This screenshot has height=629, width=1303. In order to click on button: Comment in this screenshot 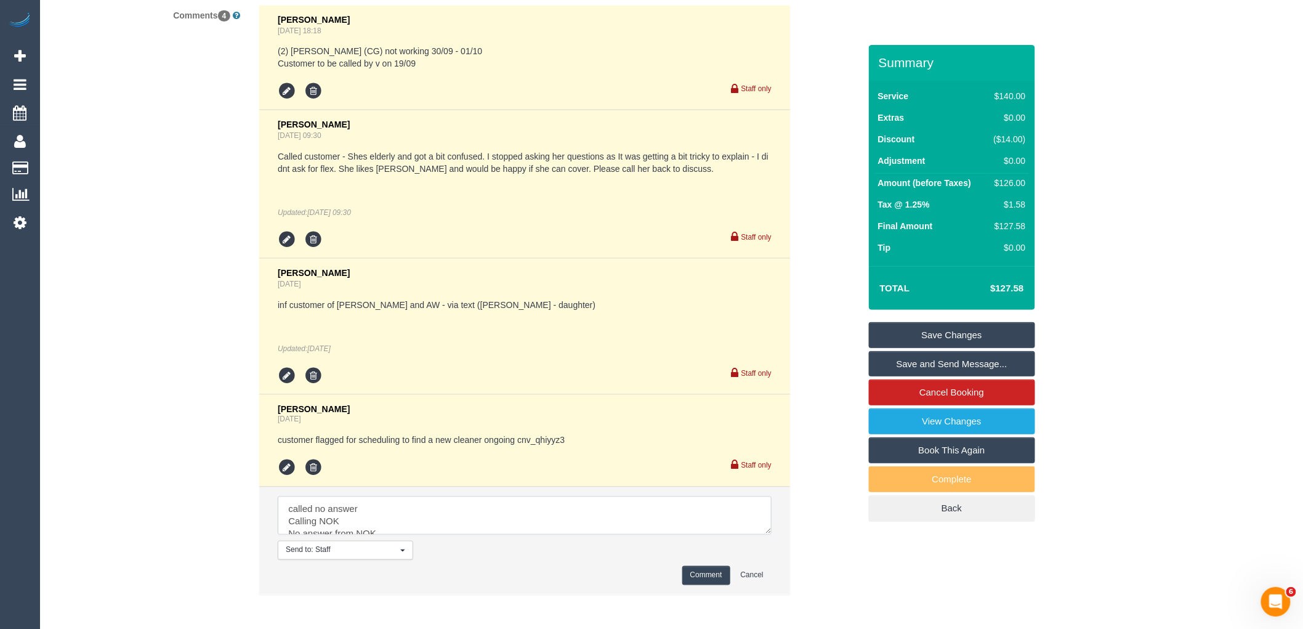, I will do `click(706, 575)`.